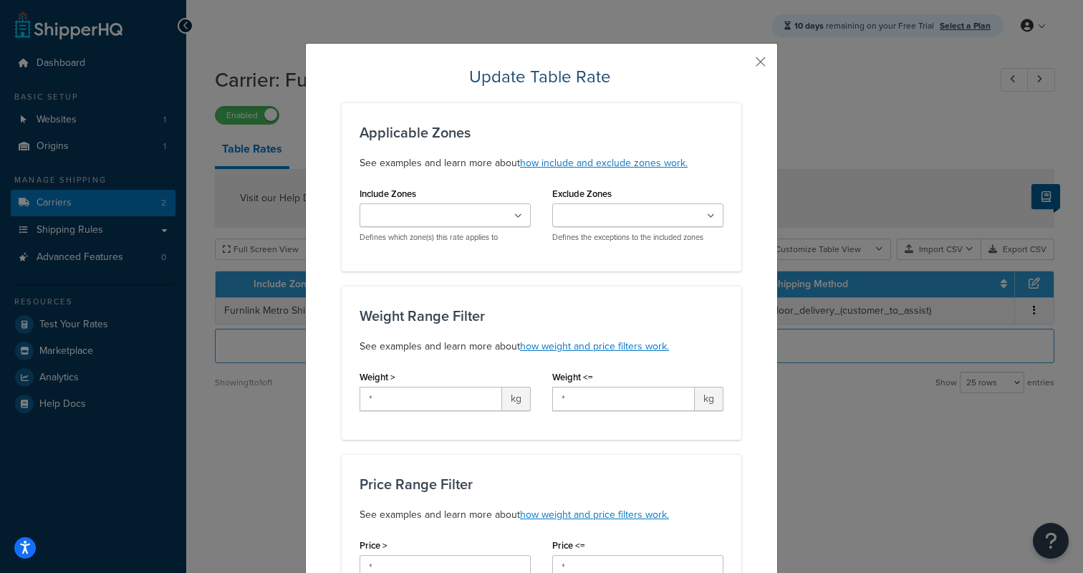  I want to click on p: Defines which zone(s) this rate applies to, so click(445, 237).